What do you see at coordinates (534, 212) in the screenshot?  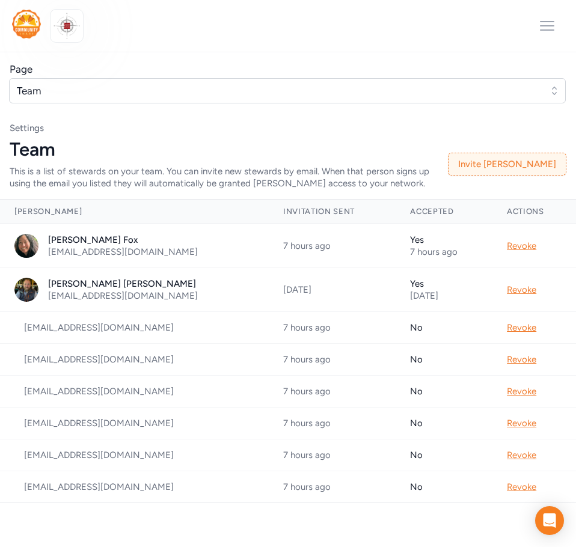 I see `th: Actions` at bounding box center [534, 212].